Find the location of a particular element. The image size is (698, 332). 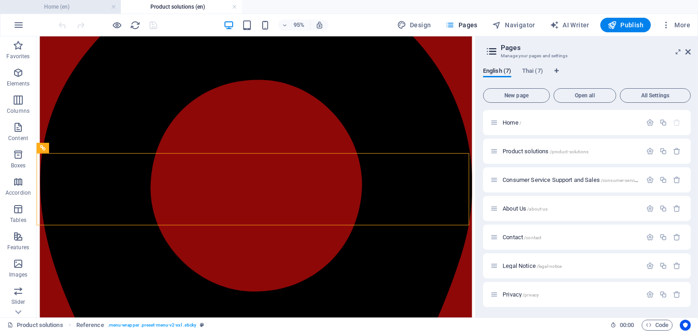

span: Pages is located at coordinates (461, 25).